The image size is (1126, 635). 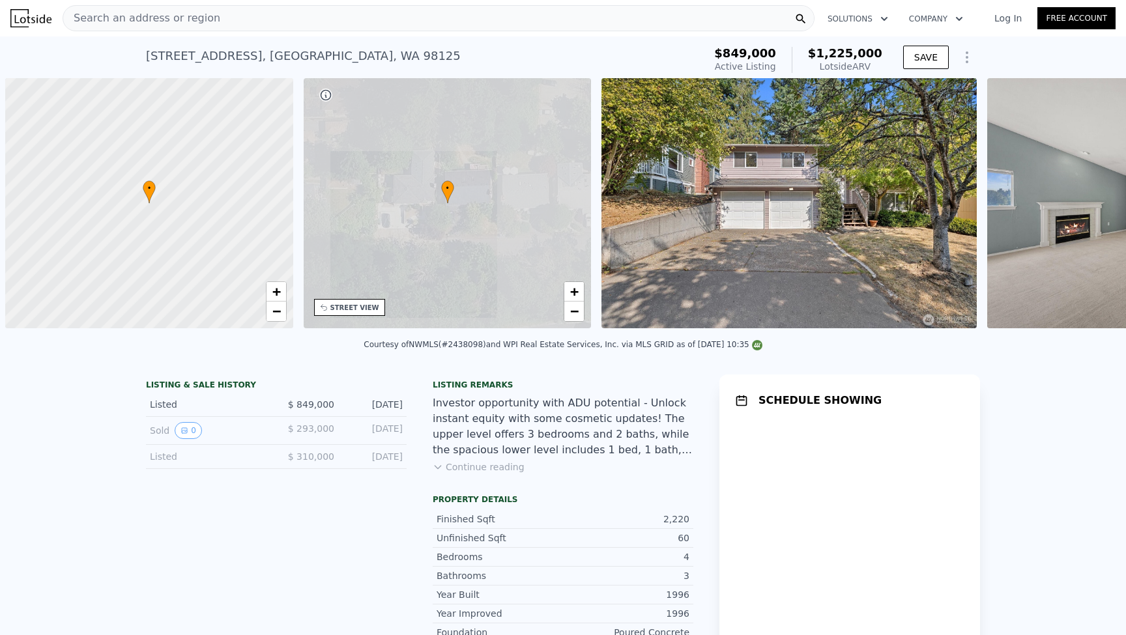 What do you see at coordinates (858, 19) in the screenshot?
I see `button: Solutions` at bounding box center [858, 19].